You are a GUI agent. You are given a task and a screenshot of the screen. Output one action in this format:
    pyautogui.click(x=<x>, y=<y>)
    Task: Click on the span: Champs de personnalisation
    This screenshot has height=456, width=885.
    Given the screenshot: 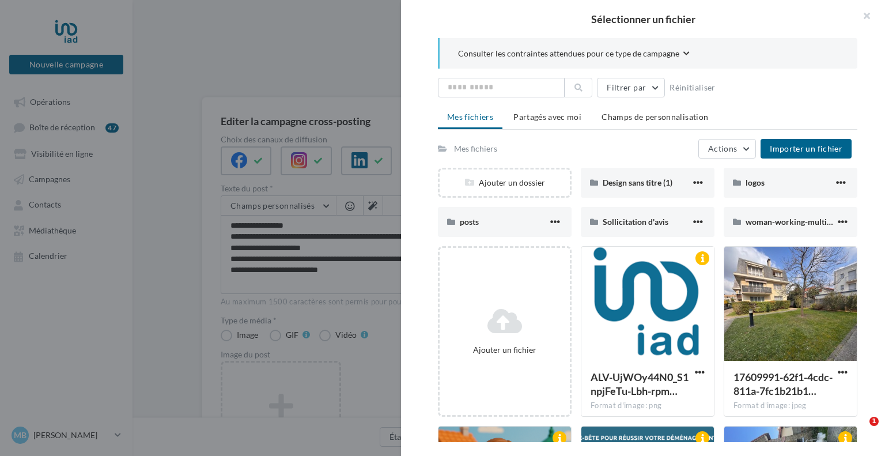 What is the action you would take?
    pyautogui.click(x=654, y=116)
    